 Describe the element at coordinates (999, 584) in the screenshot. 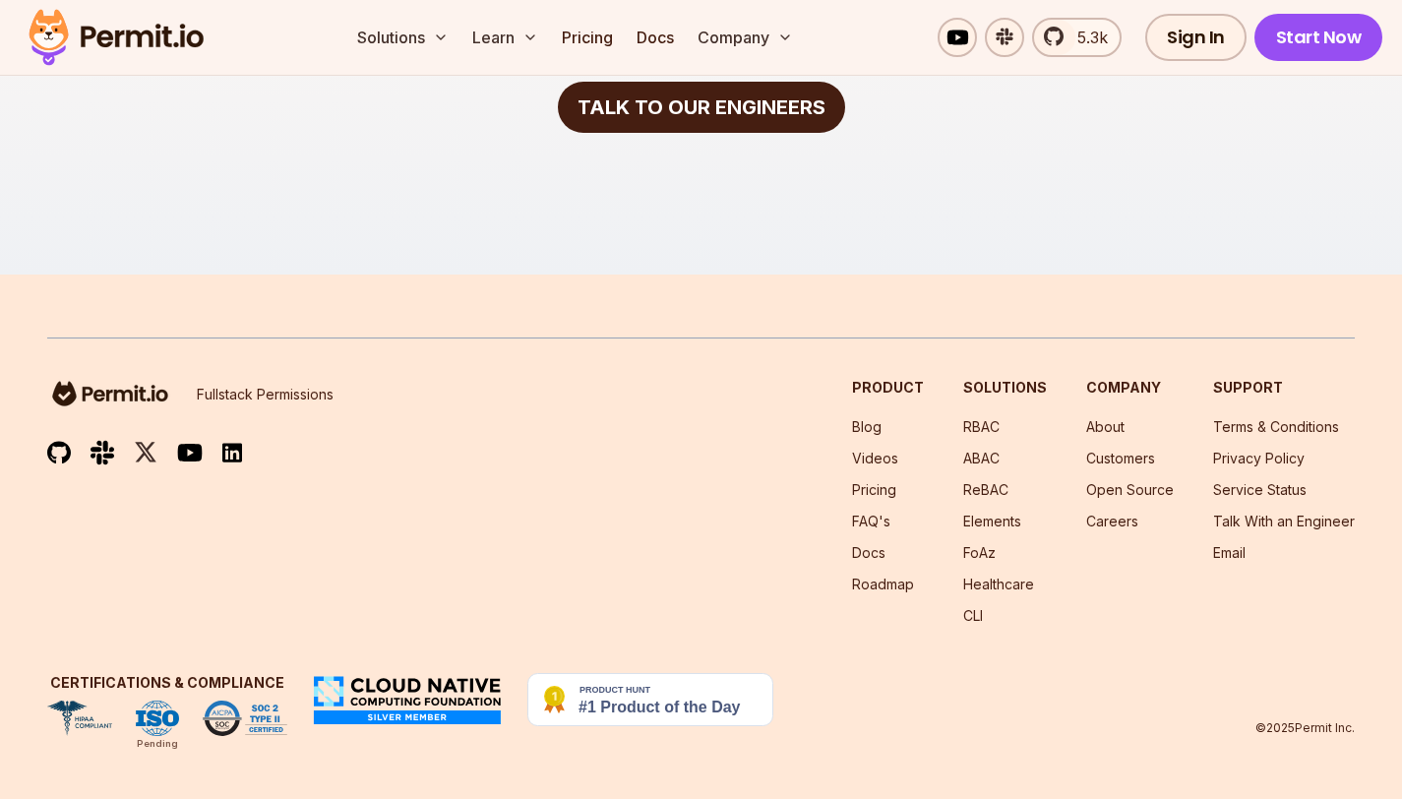

I see `a: Healthcare` at that location.